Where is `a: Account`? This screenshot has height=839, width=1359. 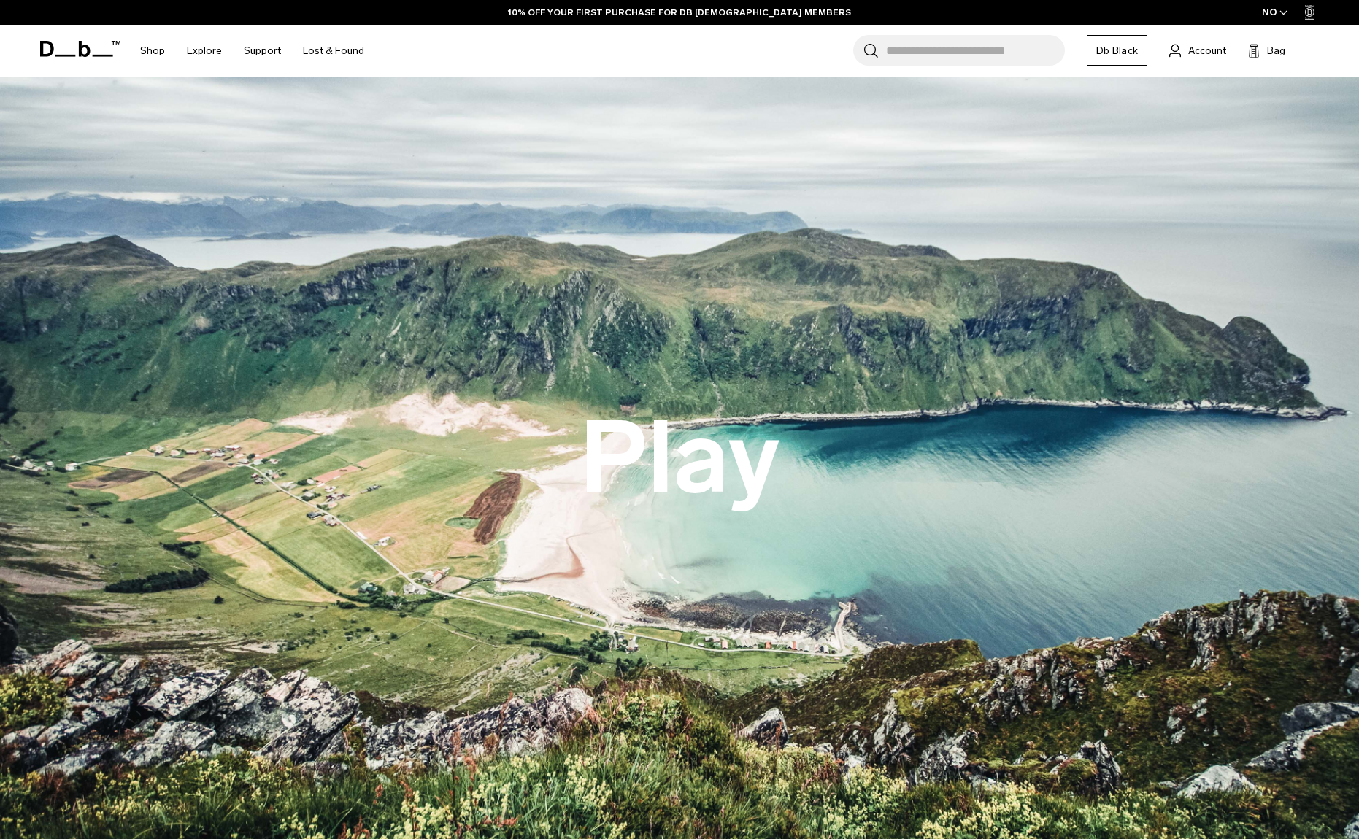 a: Account is located at coordinates (1197, 50).